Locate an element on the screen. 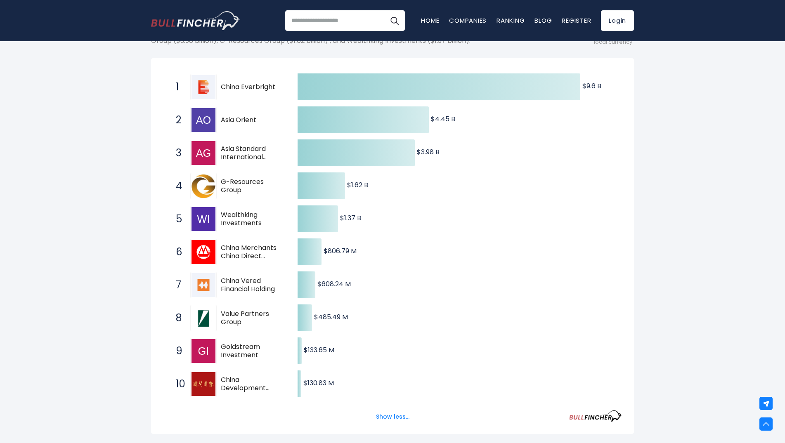 This screenshot has height=443, width=785. text: $485.49 M is located at coordinates (331, 317).